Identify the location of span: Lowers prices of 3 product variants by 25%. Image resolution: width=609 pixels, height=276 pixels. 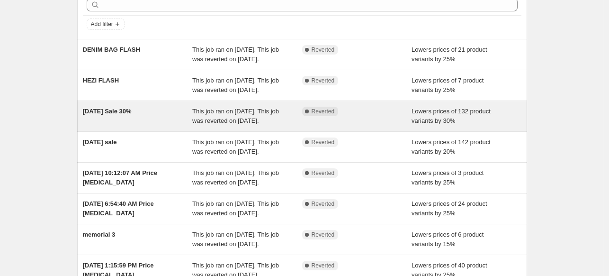
(448, 177).